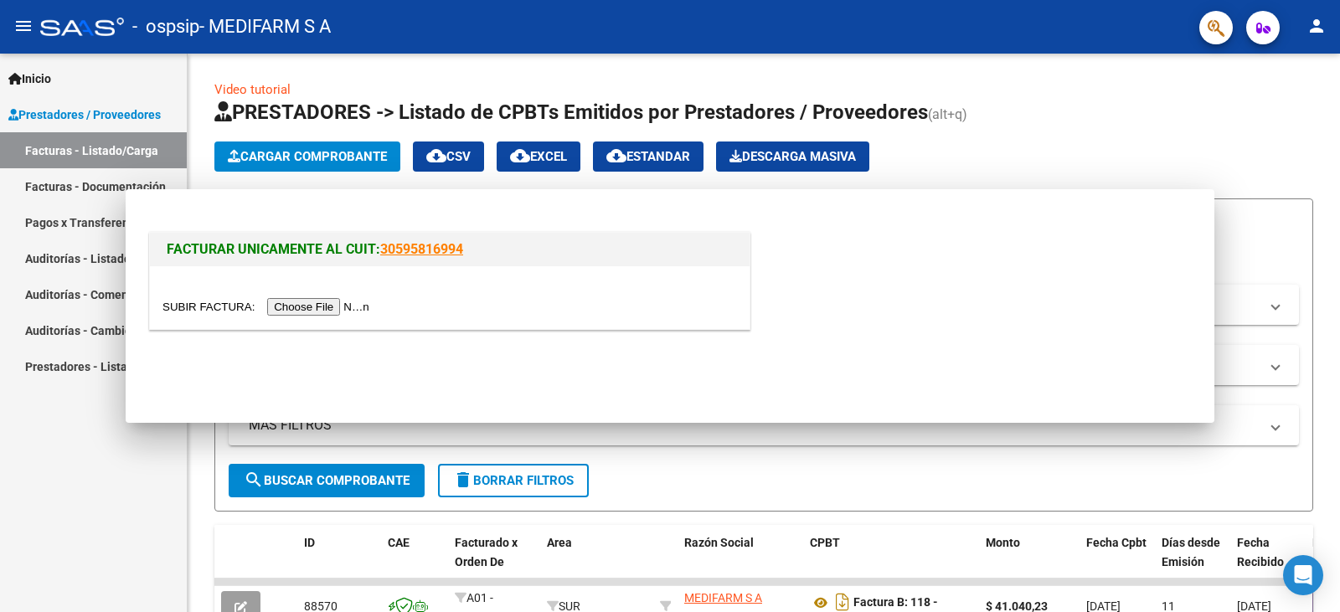 Image resolution: width=1340 pixels, height=612 pixels. I want to click on span: - MEDIFARM S A, so click(265, 27).